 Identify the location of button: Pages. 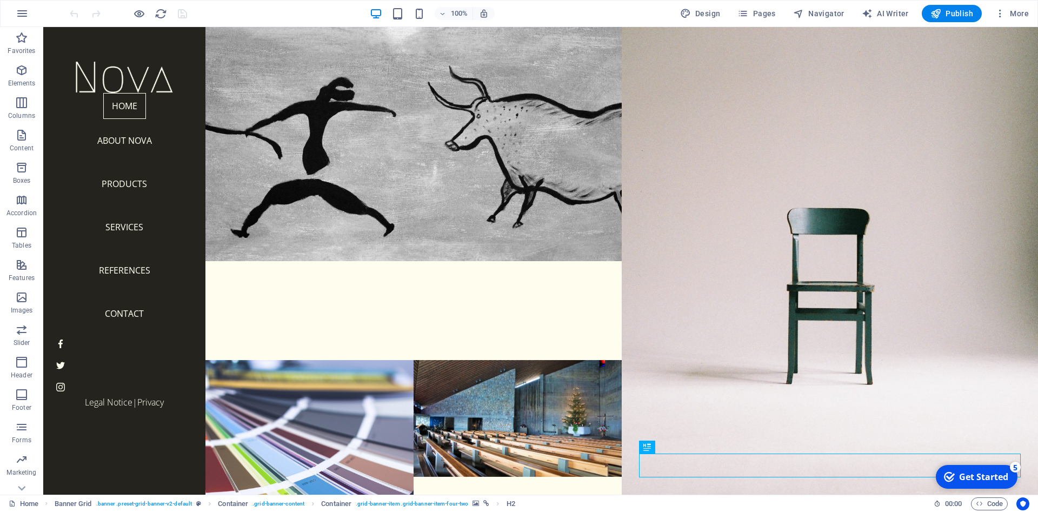
(756, 14).